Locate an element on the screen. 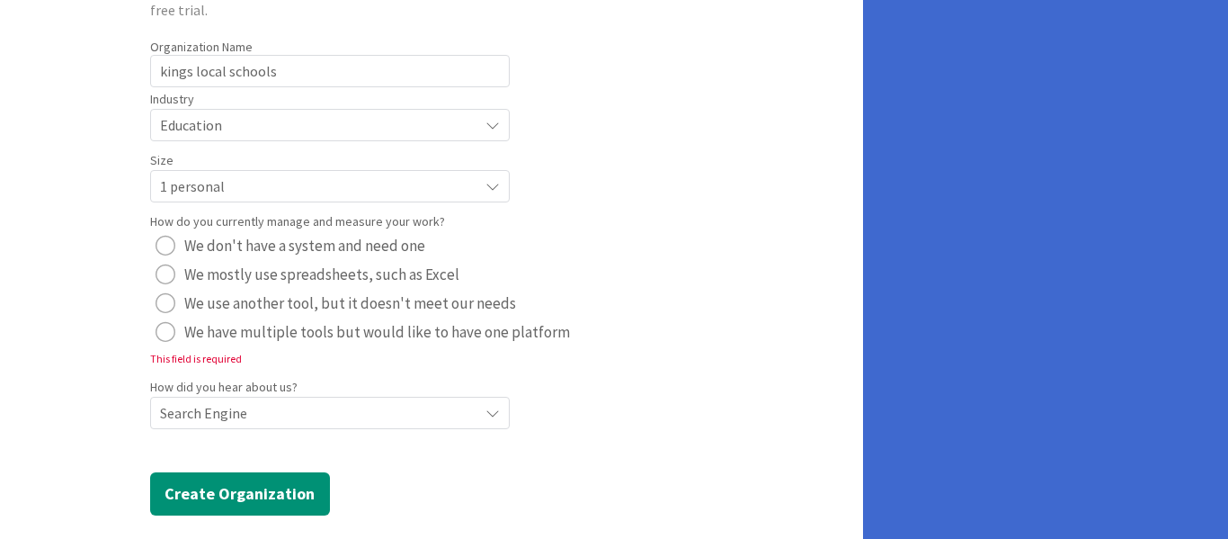  label: Size is located at coordinates (162, 160).